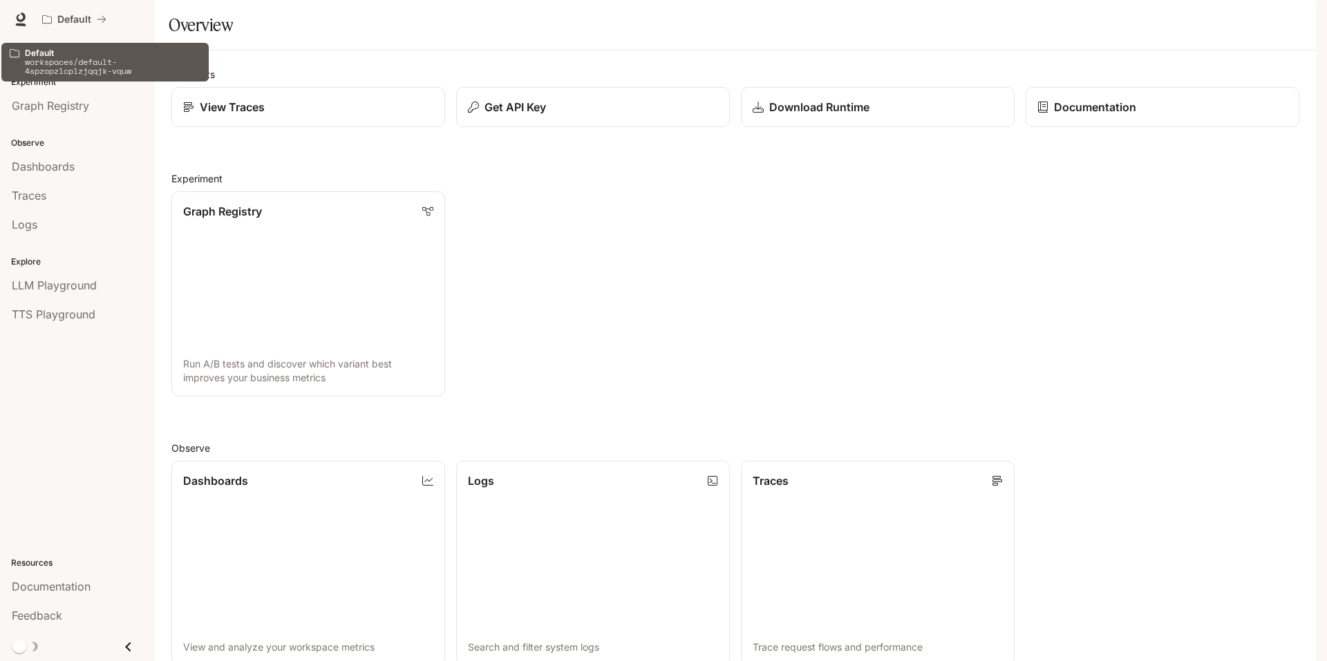  I want to click on a: Graph RegistryRun A/B tests and discover which variant best improves your business metrics, so click(308, 294).